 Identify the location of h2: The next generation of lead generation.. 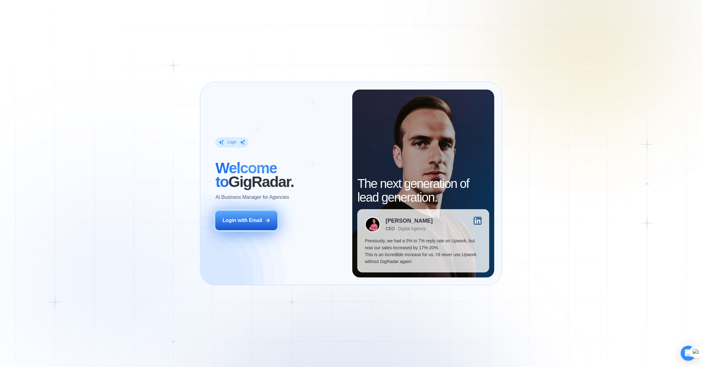
(423, 191).